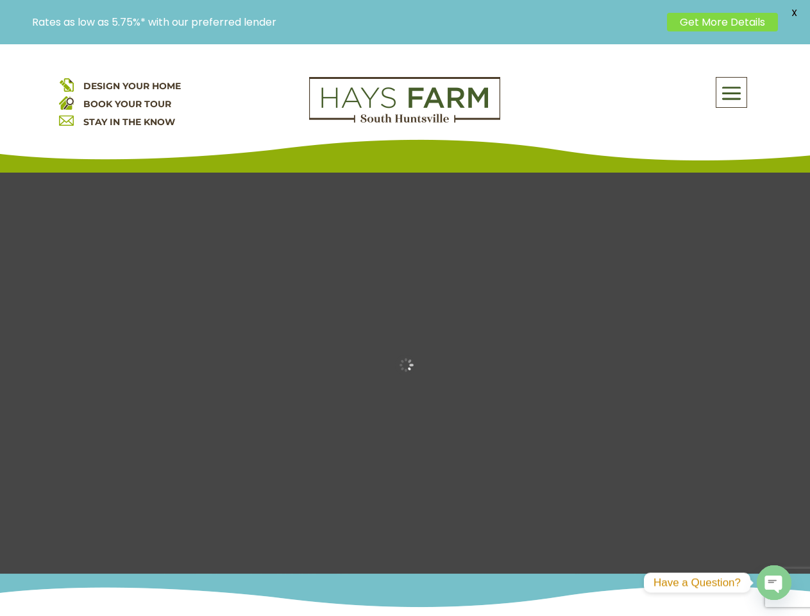 The height and width of the screenshot is (616, 810). Describe the element at coordinates (722, 22) in the screenshot. I see `a: Get More Details` at that location.